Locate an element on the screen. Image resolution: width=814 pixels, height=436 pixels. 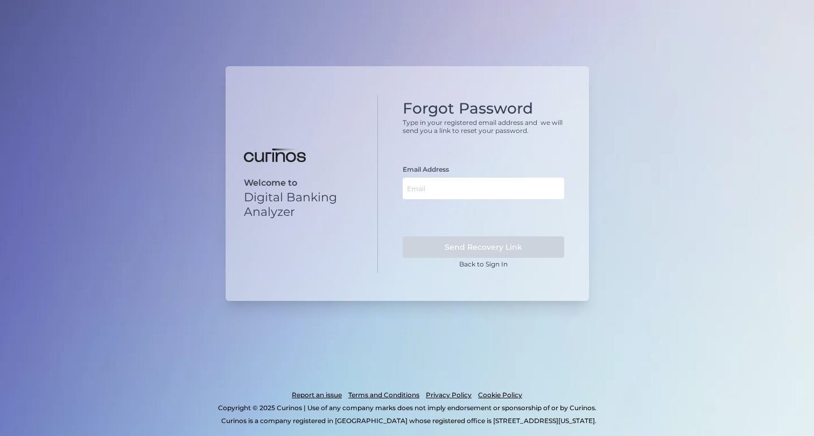
a: Report an issue is located at coordinates (317, 395).